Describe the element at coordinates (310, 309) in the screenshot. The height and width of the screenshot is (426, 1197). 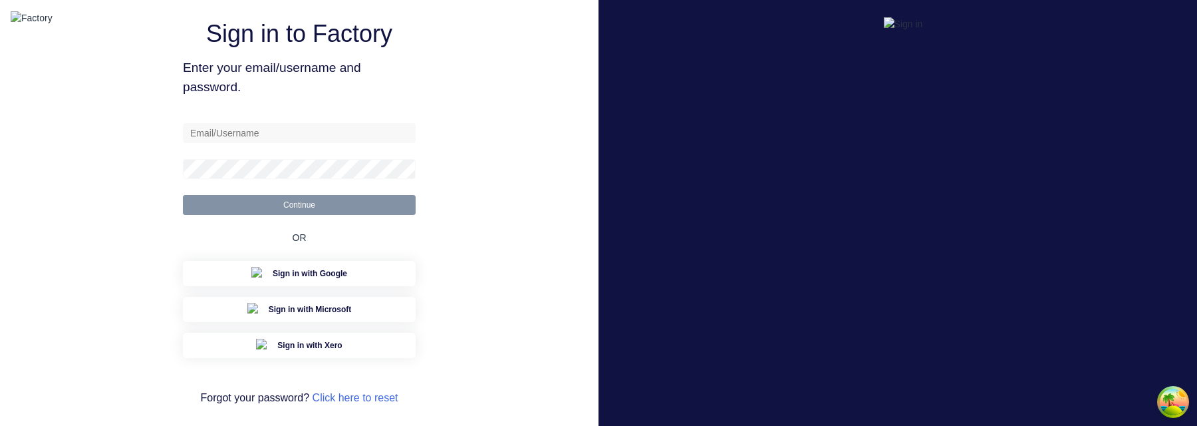
I see `span: Sign in with Microsoft` at that location.